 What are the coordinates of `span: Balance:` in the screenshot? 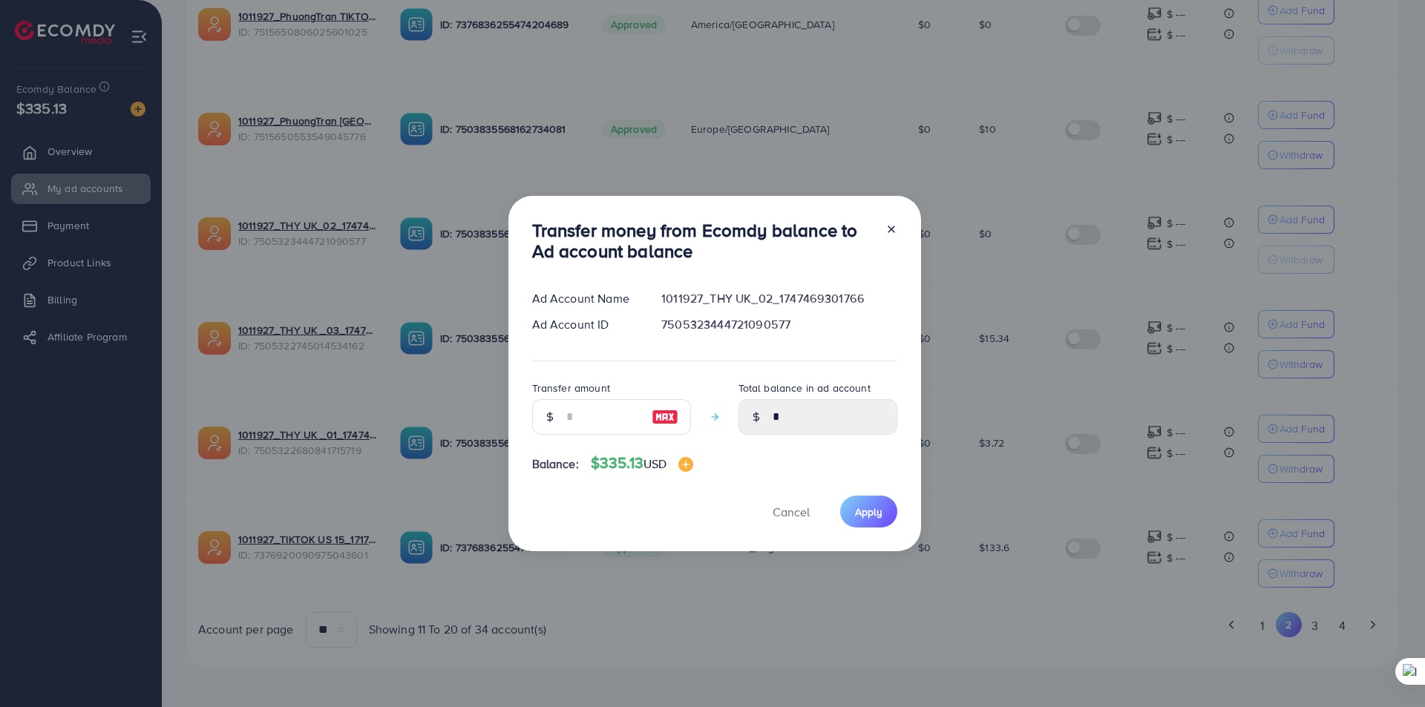 It's located at (555, 464).